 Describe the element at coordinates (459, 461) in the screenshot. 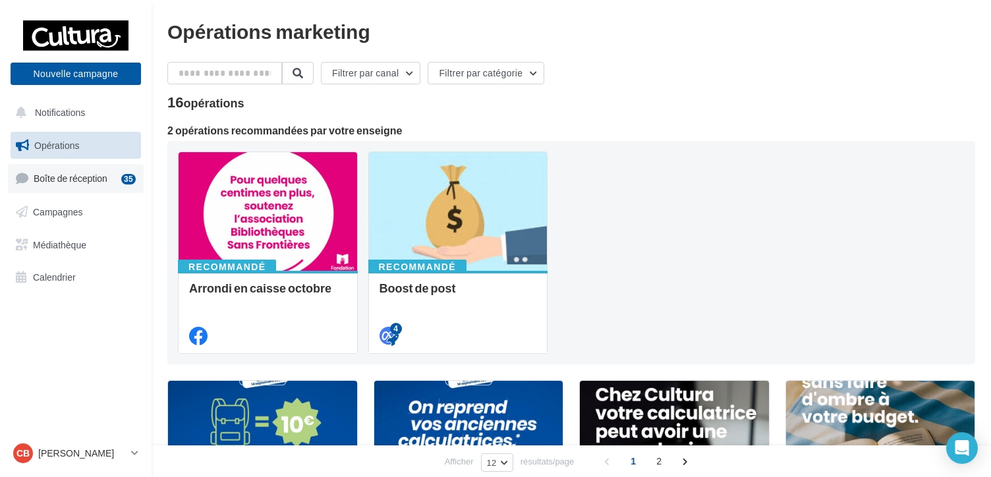

I see `span: Afficher` at that location.